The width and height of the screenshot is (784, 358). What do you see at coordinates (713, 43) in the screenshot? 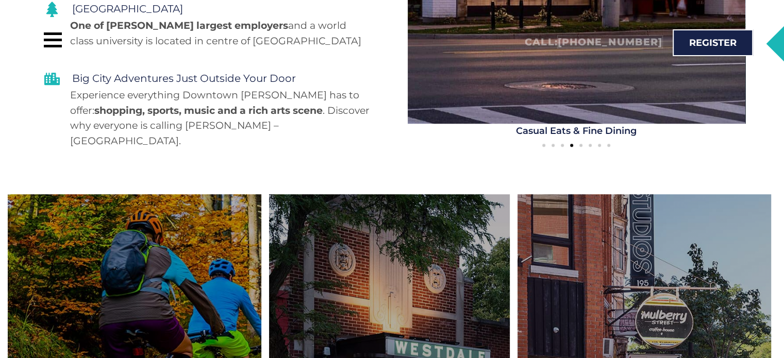
I see `span: Register` at bounding box center [713, 43].